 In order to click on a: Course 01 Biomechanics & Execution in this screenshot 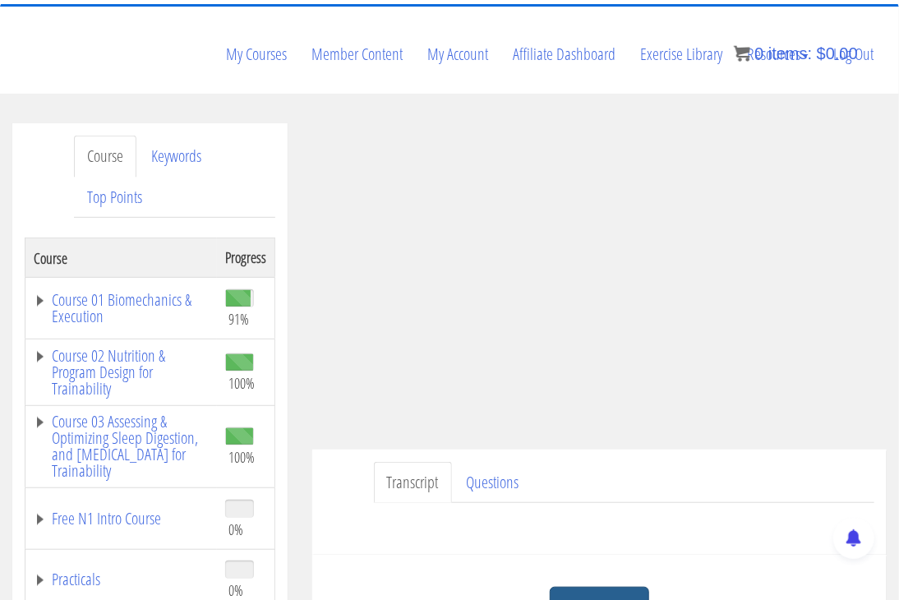, I will do `click(121, 308)`.